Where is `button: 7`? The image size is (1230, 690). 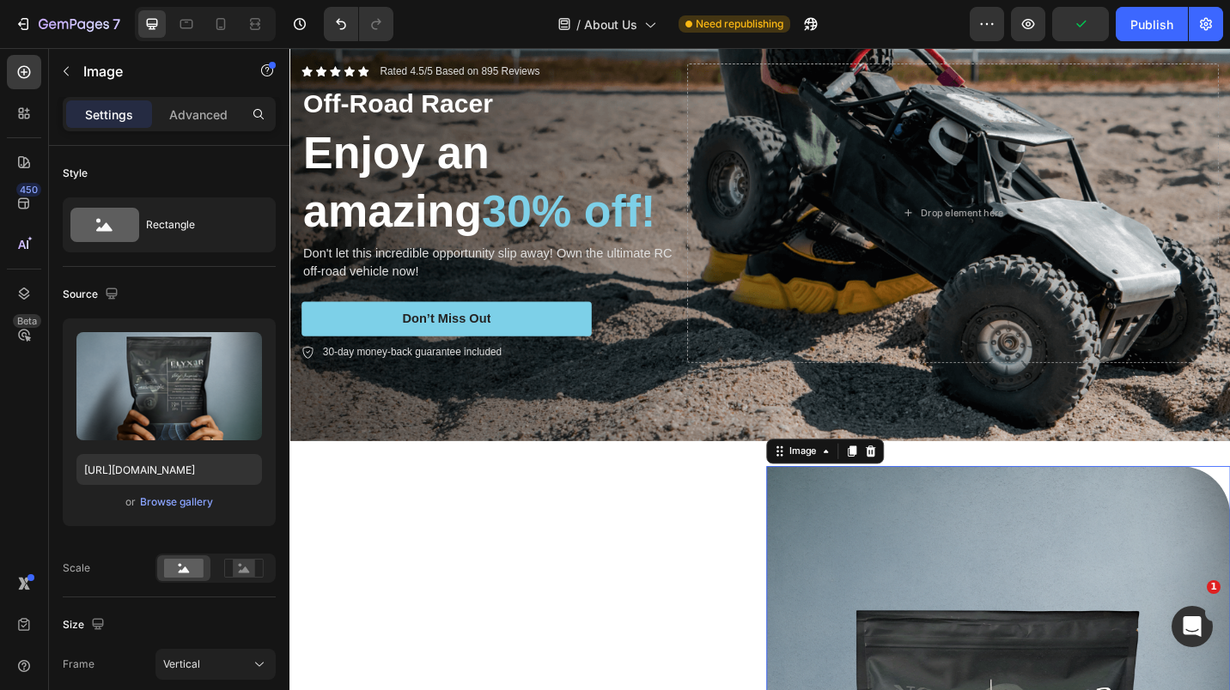
button: 7 is located at coordinates (67, 24).